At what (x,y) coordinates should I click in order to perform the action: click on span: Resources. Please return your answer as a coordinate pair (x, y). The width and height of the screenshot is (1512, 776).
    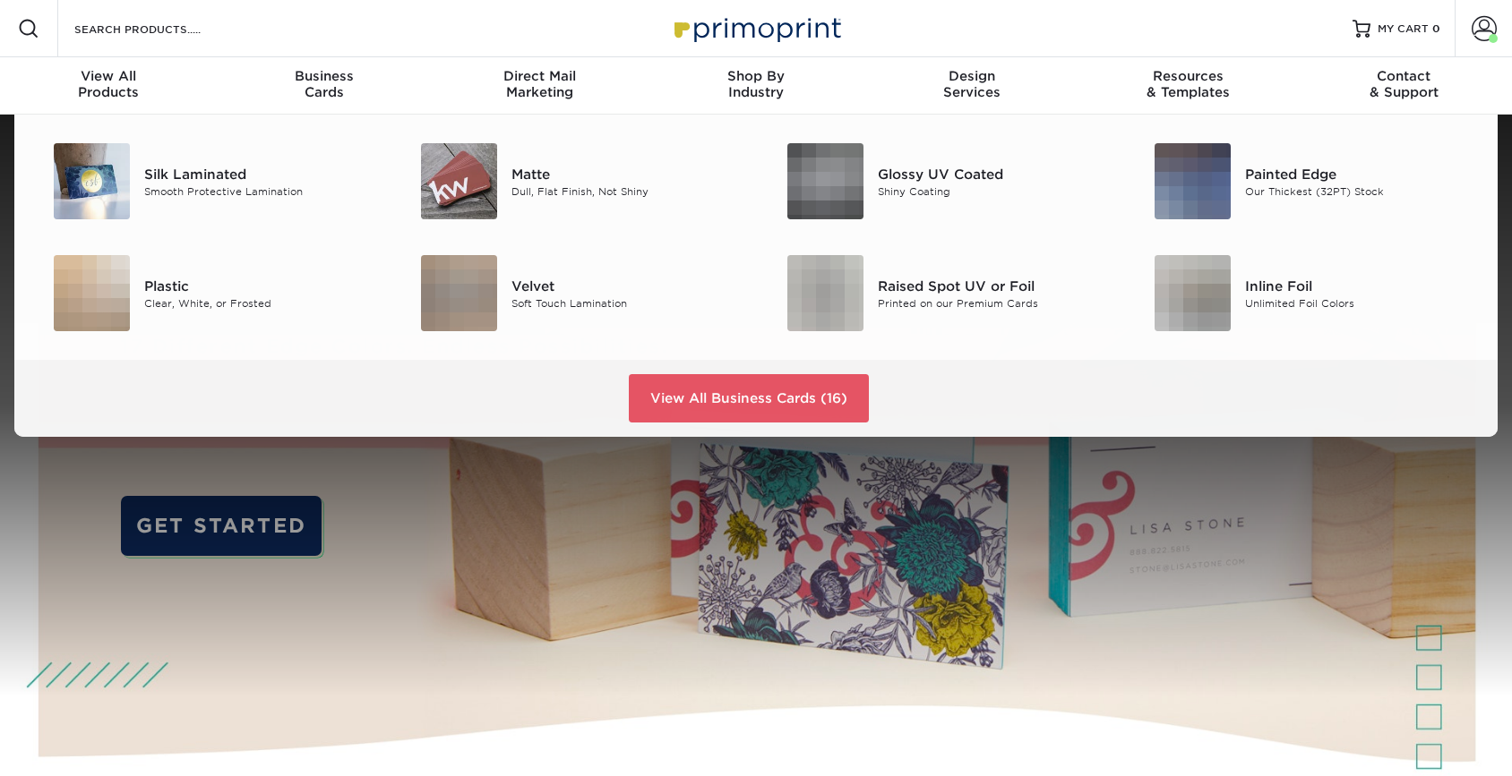
    Looking at the image, I should click on (1188, 76).